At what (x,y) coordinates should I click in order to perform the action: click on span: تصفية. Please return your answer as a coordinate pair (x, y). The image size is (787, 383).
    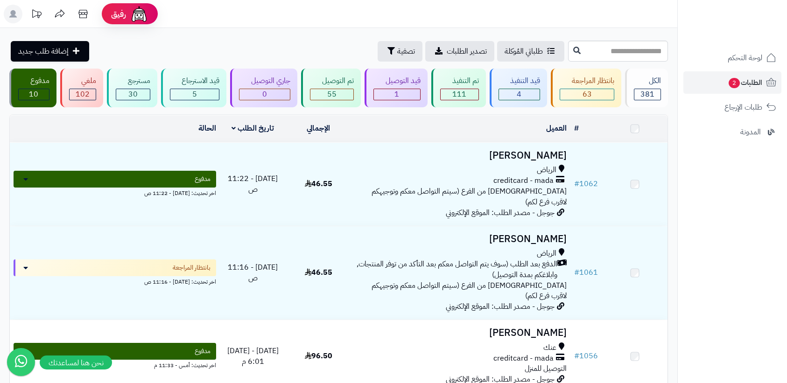
    Looking at the image, I should click on (406, 51).